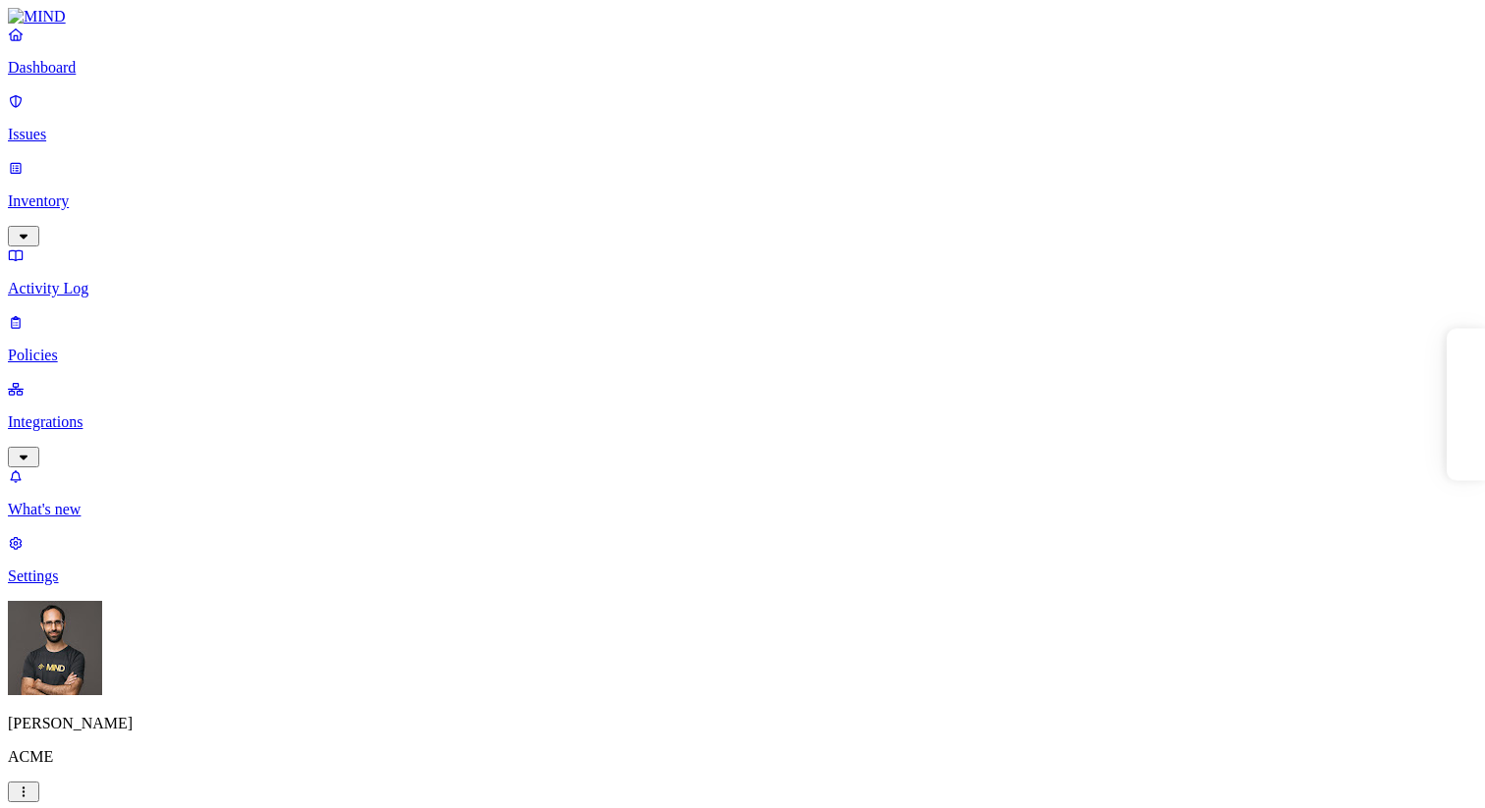  Describe the element at coordinates (742, 201) in the screenshot. I see `a: Inventory` at that location.